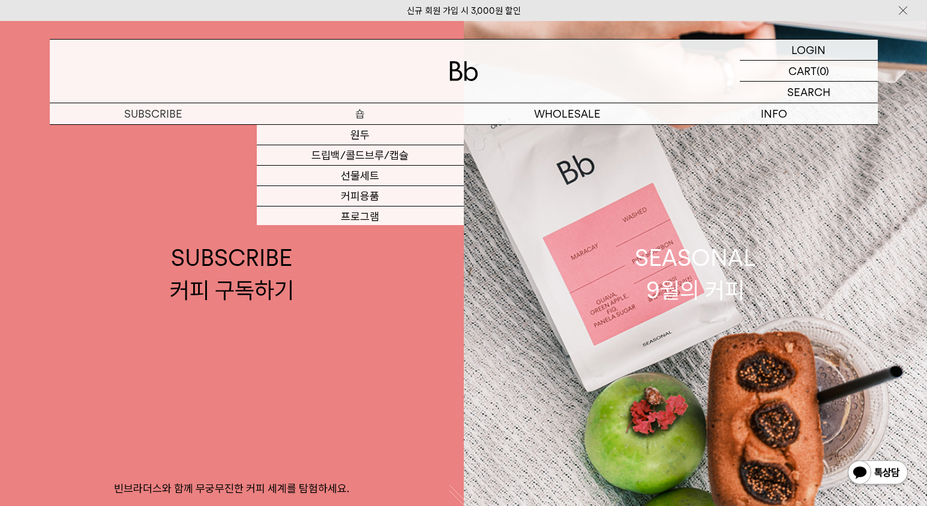 This screenshot has width=927, height=506. Describe the element at coordinates (464, 11) in the screenshot. I see `a: 신규 회원 가입 시 3,000원 할인` at that location.